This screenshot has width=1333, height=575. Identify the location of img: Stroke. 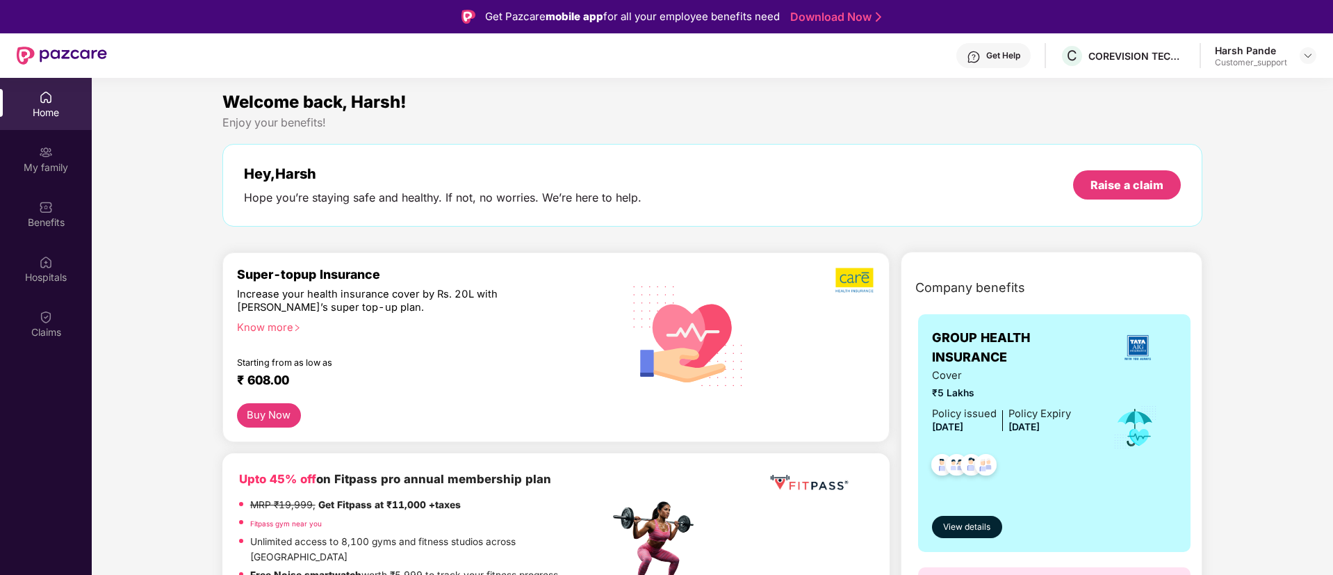
(879, 17).